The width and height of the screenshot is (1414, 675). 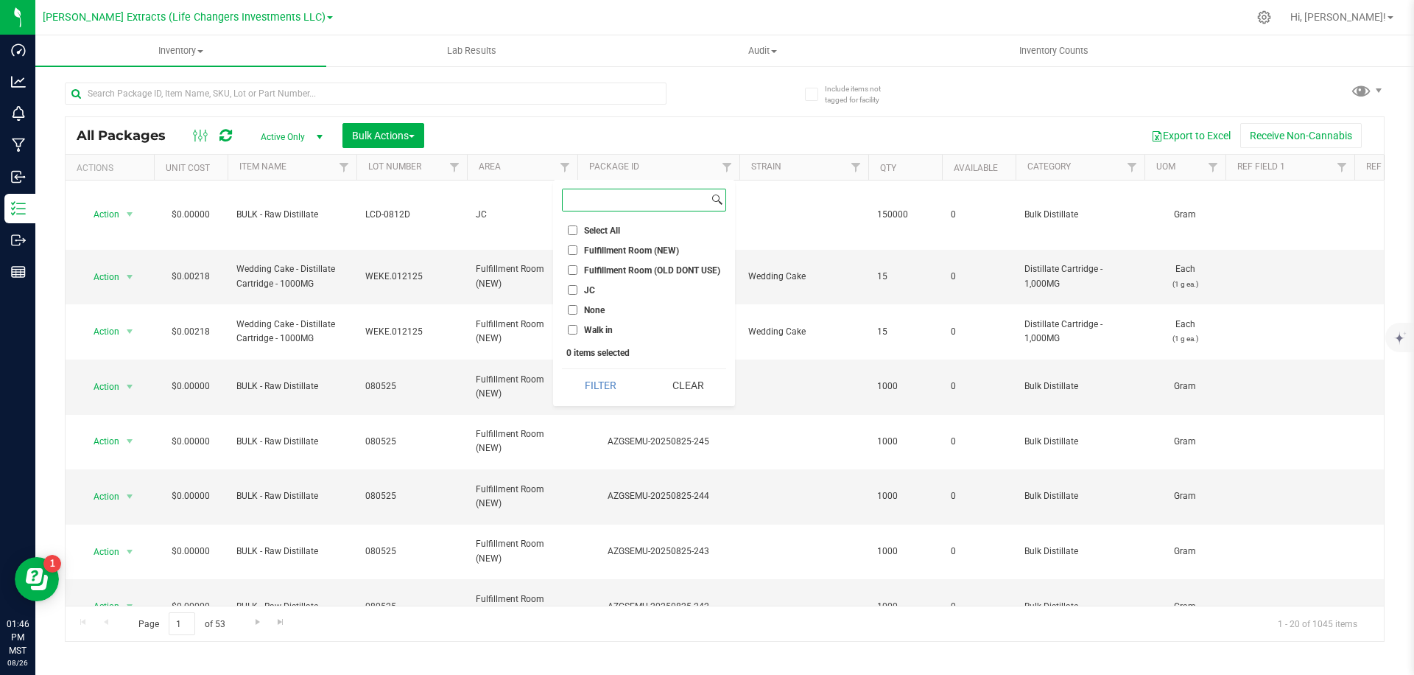 I want to click on span: 15, so click(x=905, y=276).